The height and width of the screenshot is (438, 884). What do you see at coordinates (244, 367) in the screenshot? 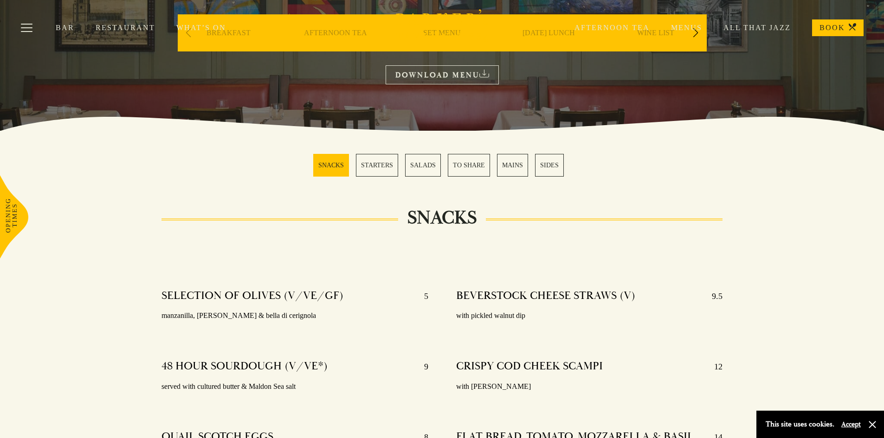
I see `h4: 48 HOUR SOURDOUGH (V/VE*)` at bounding box center [244, 367].